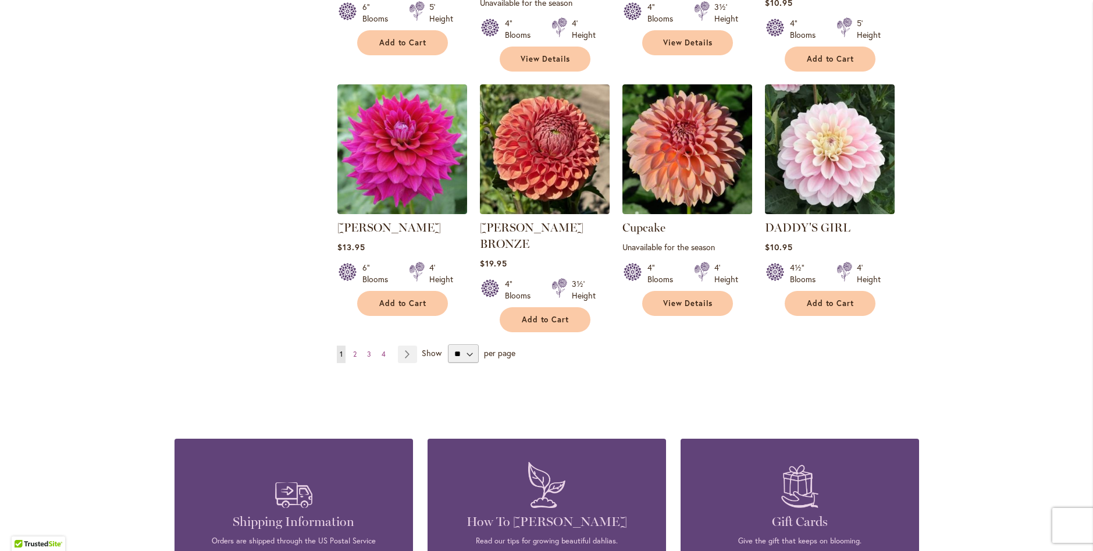  What do you see at coordinates (383, 354) in the screenshot?
I see `span: 4` at bounding box center [383, 354].